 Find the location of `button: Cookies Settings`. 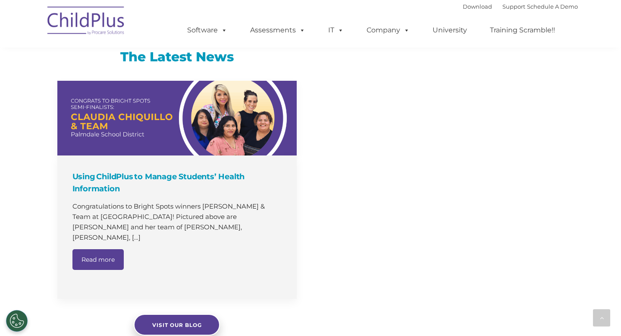

button: Cookies Settings is located at coordinates (17, 321).